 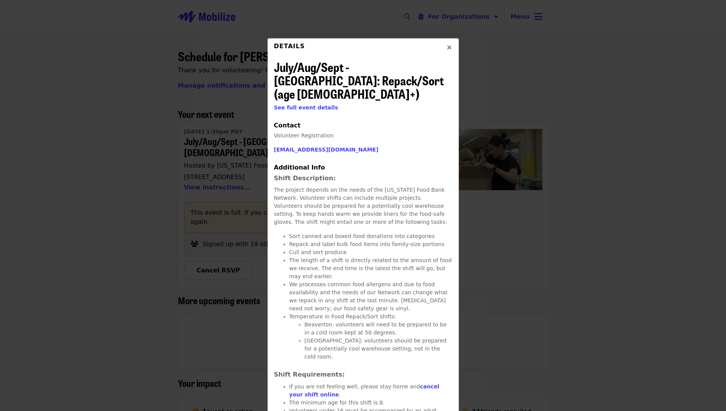 What do you see at coordinates (309, 374) in the screenshot?
I see `strong: Shift Requirements:` at bounding box center [309, 374].